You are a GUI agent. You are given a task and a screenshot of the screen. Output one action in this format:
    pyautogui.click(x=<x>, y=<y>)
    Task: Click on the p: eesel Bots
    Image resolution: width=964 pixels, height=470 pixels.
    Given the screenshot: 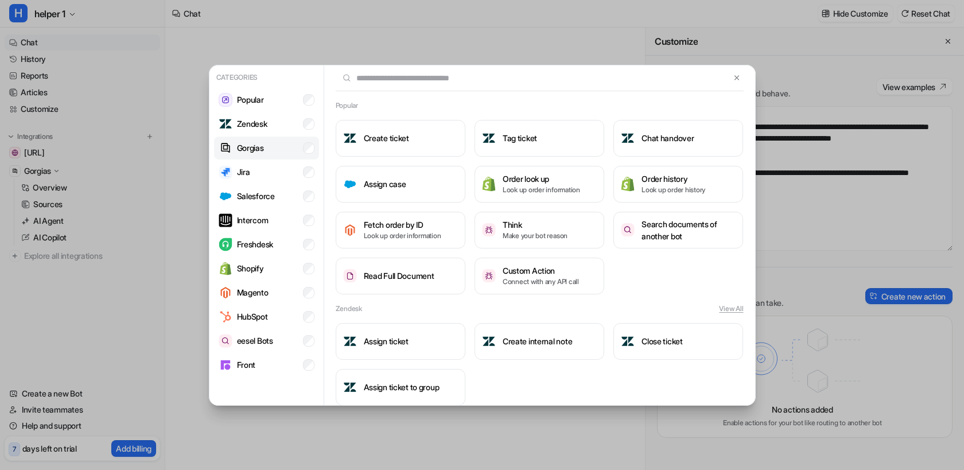 What is the action you would take?
    pyautogui.click(x=255, y=340)
    